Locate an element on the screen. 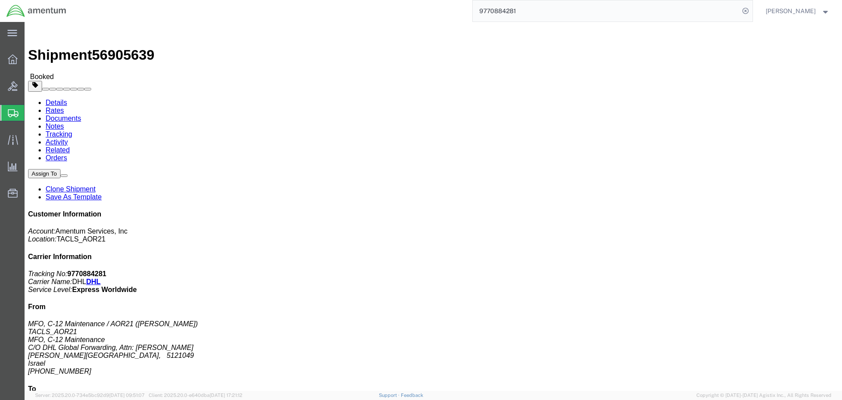 Image resolution: width=842 pixels, height=400 pixels. span: Client: 2025.20.0-e640dba is located at coordinates (196, 395).